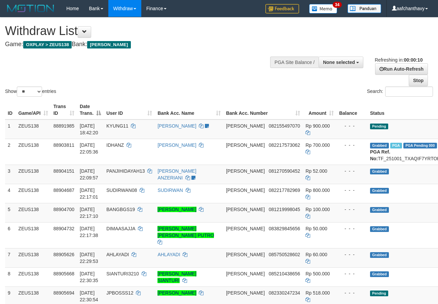  Describe the element at coordinates (400, 92) in the screenshot. I see `label: Search:` at that location.